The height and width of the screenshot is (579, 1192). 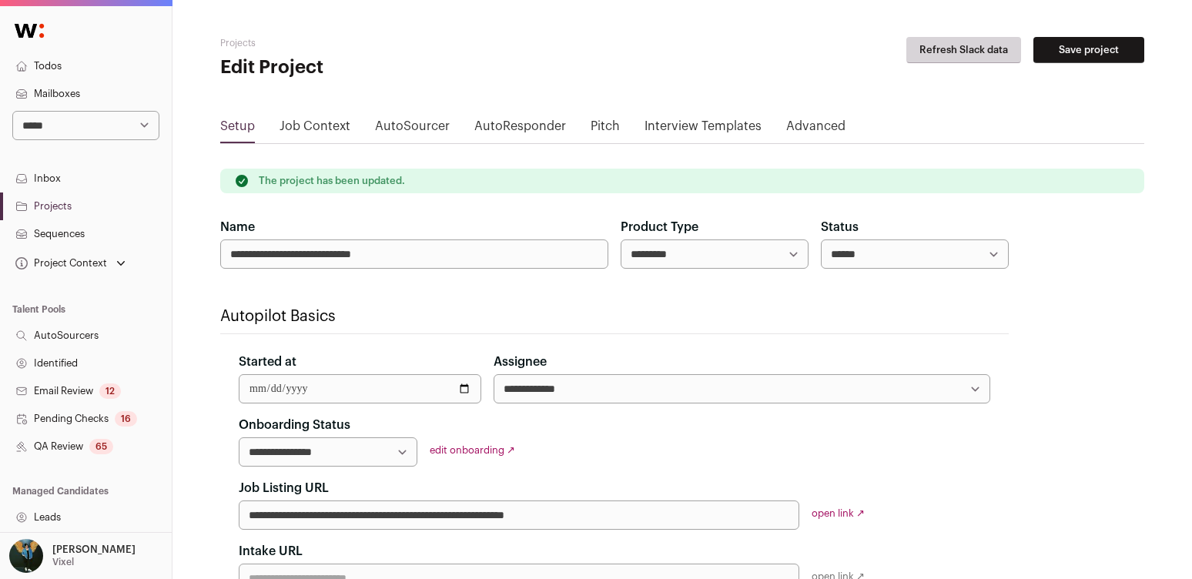 What do you see at coordinates (237, 129) in the screenshot?
I see `a: Setup` at bounding box center [237, 129].